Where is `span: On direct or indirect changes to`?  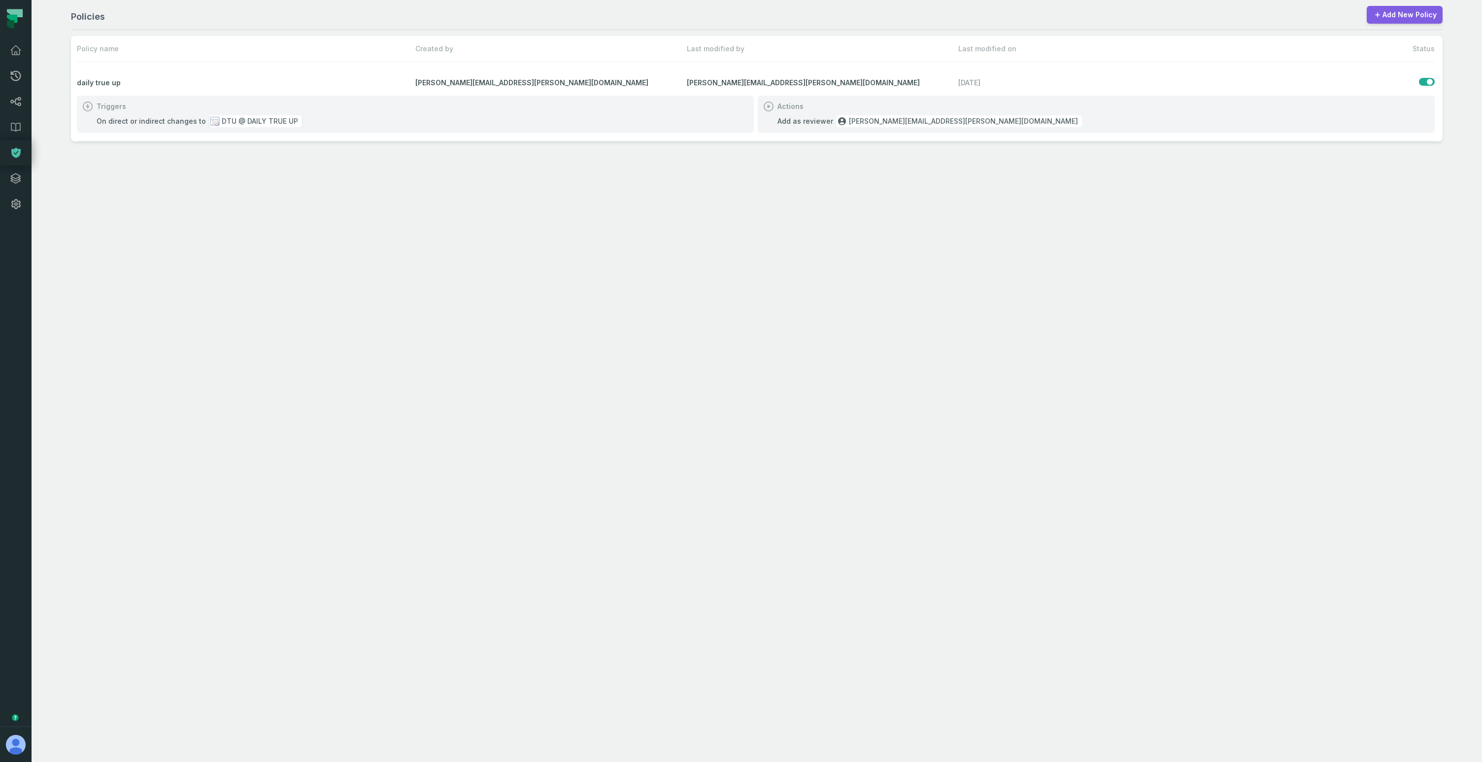 span: On direct or indirect changes to is located at coordinates (151, 121).